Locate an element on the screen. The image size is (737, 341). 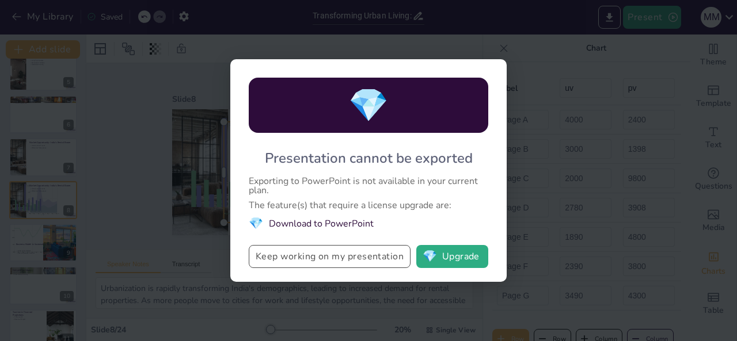
li: Download to PowerPoint is located at coordinates (368, 223).